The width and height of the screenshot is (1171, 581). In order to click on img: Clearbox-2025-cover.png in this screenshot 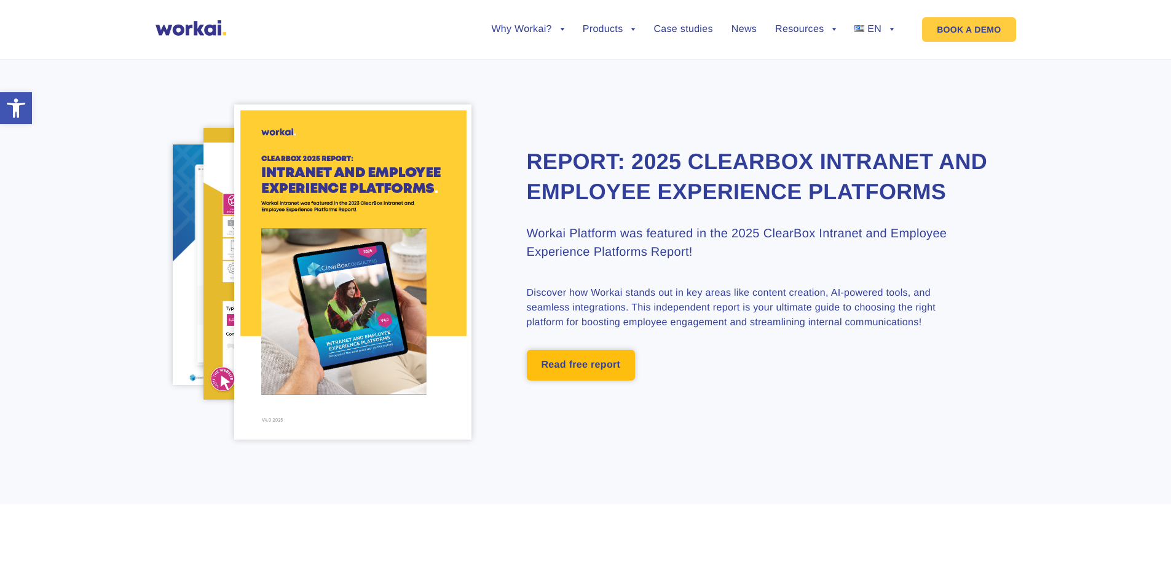, I will do `click(352, 272)`.